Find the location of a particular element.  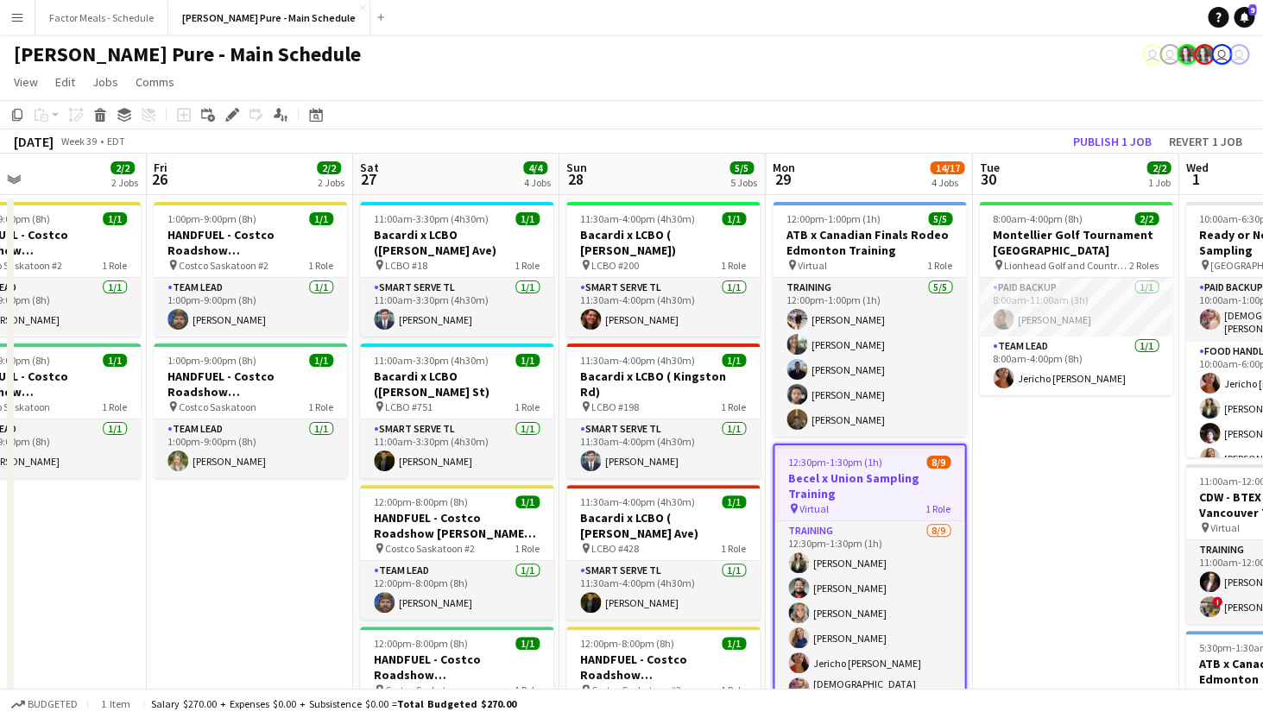

span: 27 is located at coordinates (368, 179).